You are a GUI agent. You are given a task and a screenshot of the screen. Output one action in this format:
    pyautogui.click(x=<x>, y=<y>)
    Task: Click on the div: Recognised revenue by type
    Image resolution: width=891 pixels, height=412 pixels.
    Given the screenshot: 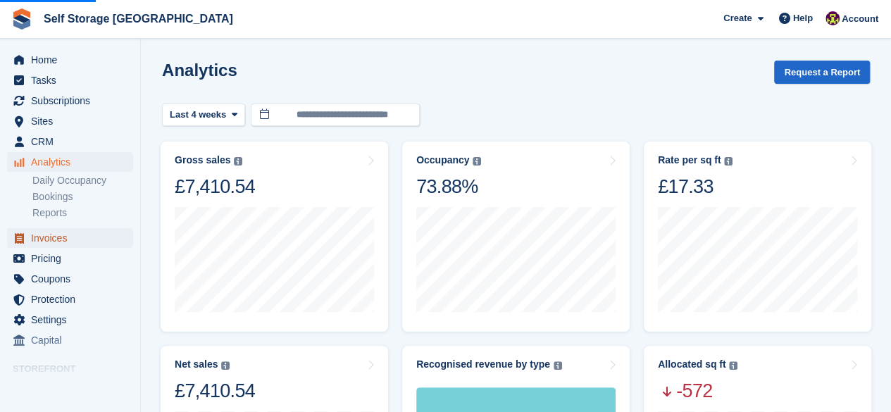 What is the action you would take?
    pyautogui.click(x=483, y=364)
    